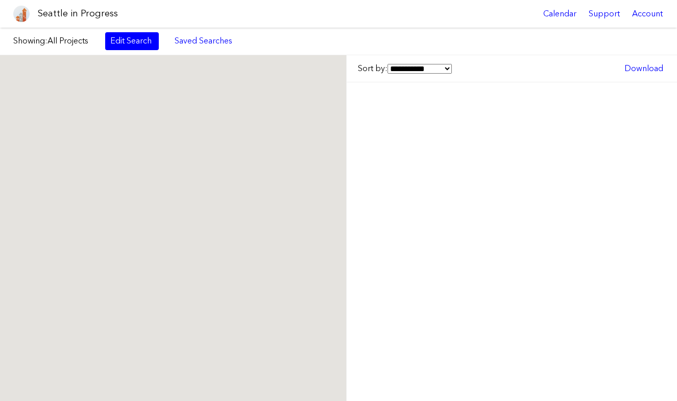  I want to click on img: favicon-96x96.png, so click(21, 14).